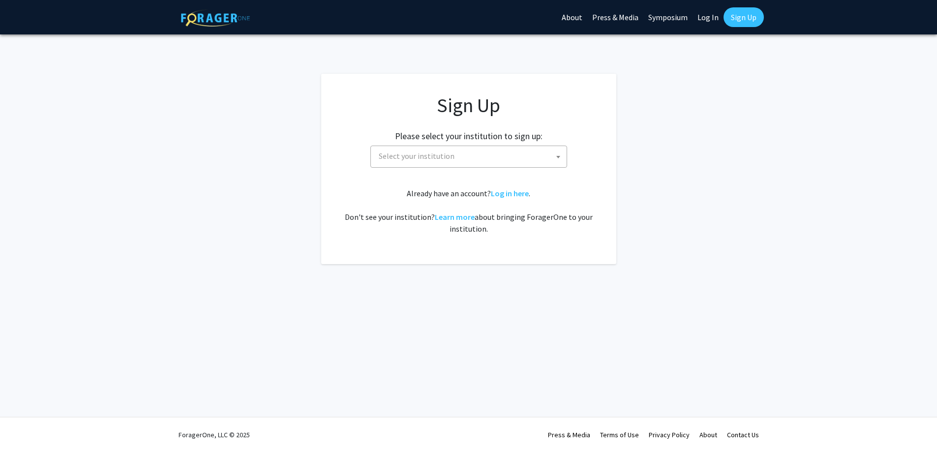 The image size is (937, 452). What do you see at coordinates (743, 435) in the screenshot?
I see `a: Contact Us` at bounding box center [743, 435].